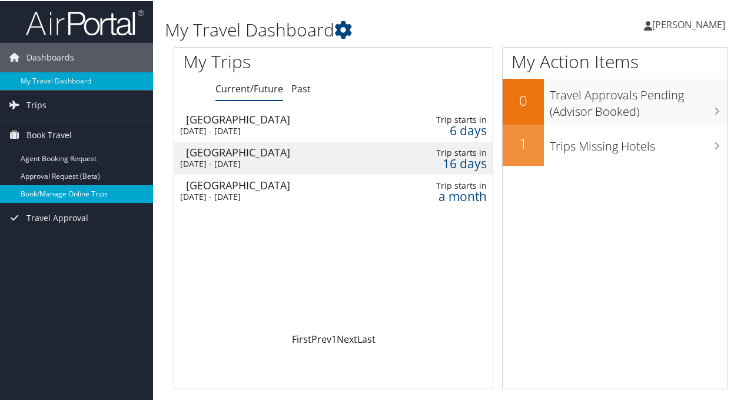  I want to click on img: airportal-logo.png, so click(85, 21).